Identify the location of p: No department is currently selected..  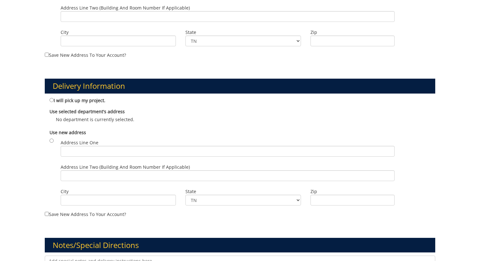
(240, 120).